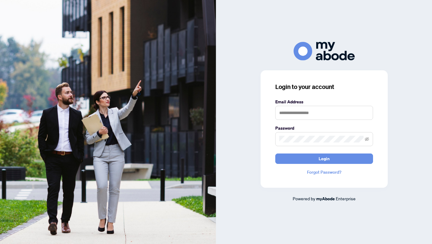 The height and width of the screenshot is (244, 432). I want to click on h3: Login to your account, so click(325, 87).